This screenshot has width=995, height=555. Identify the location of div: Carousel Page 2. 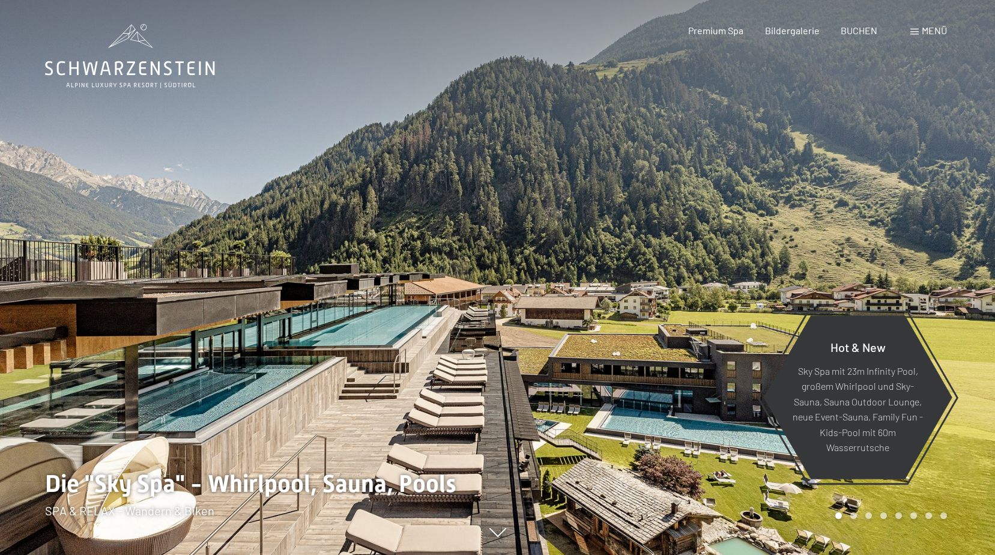
(853, 515).